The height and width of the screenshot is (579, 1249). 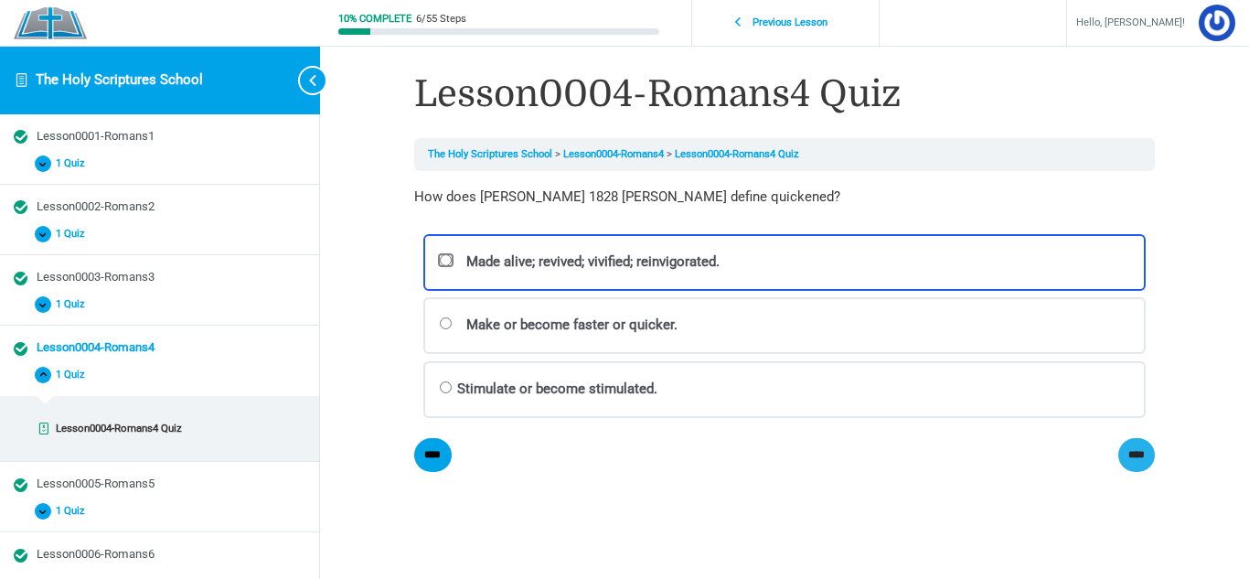 What do you see at coordinates (445, 387) in the screenshot?
I see `input: Stimulate or become stimulated.` at bounding box center [445, 387].